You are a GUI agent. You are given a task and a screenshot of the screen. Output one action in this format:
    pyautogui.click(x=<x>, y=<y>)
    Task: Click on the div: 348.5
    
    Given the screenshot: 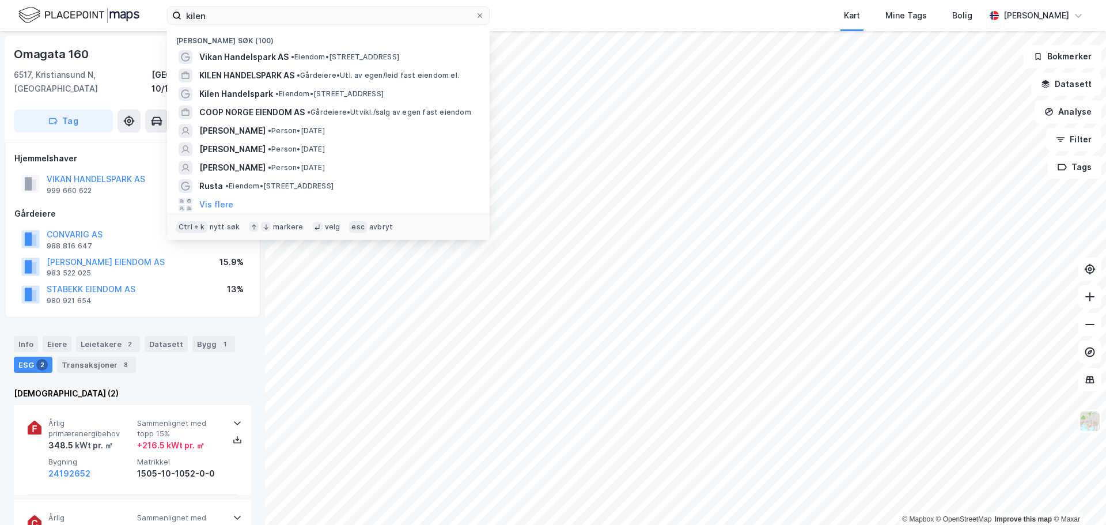 What is the action you would take?
    pyautogui.click(x=81, y=445)
    